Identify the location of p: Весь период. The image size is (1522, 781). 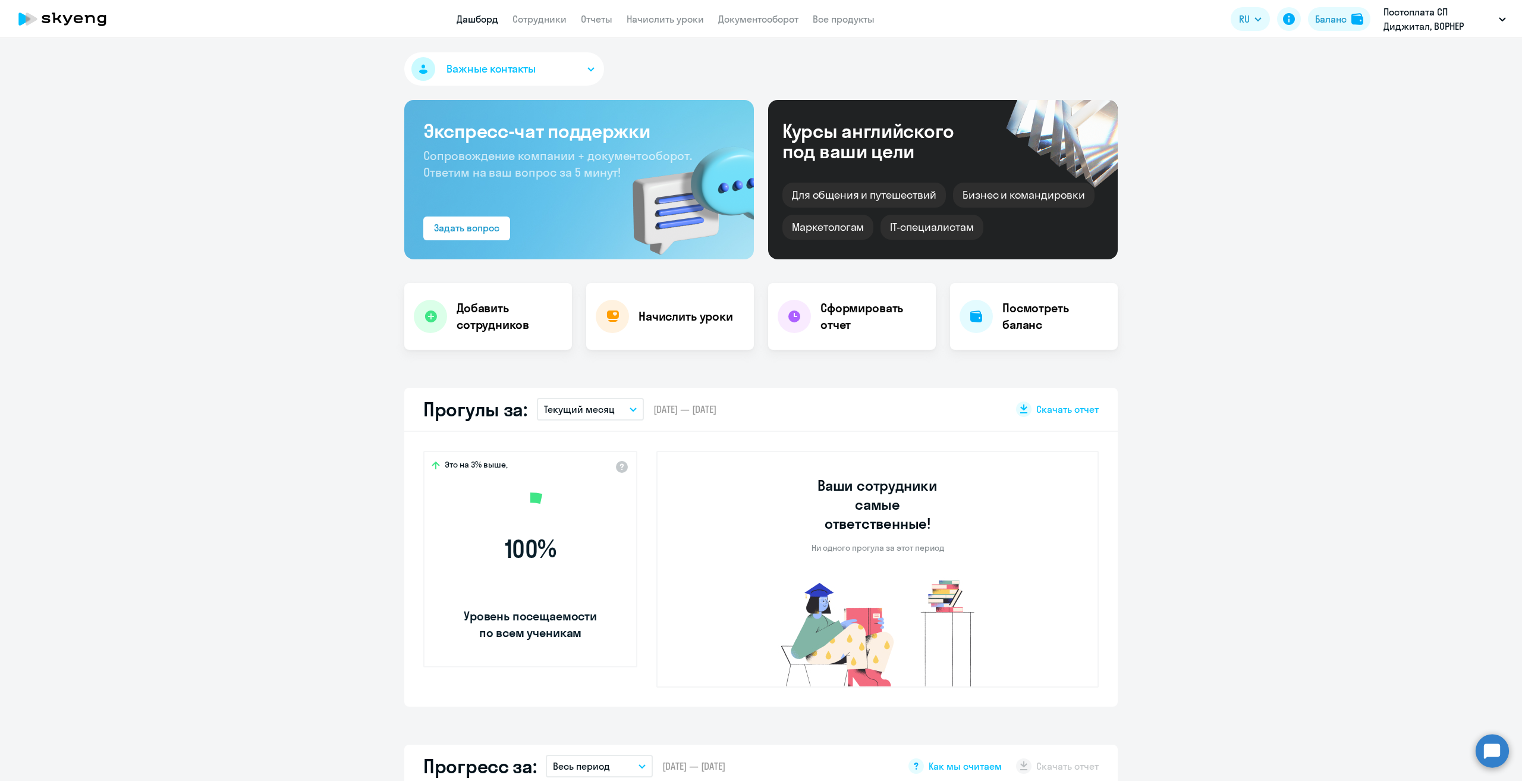
(581, 766).